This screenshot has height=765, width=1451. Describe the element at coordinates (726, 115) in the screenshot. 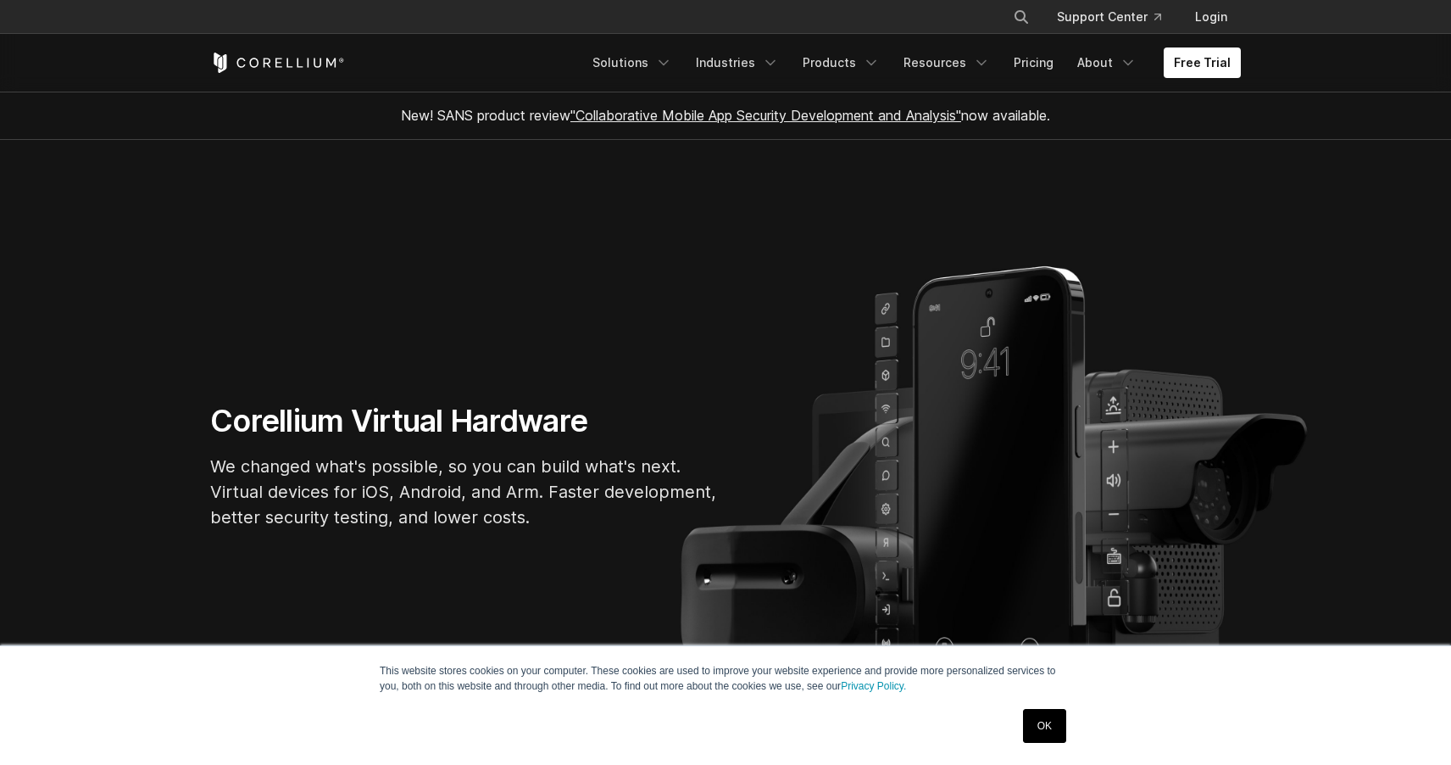

I see `span: New! SANS product review now available.` at that location.